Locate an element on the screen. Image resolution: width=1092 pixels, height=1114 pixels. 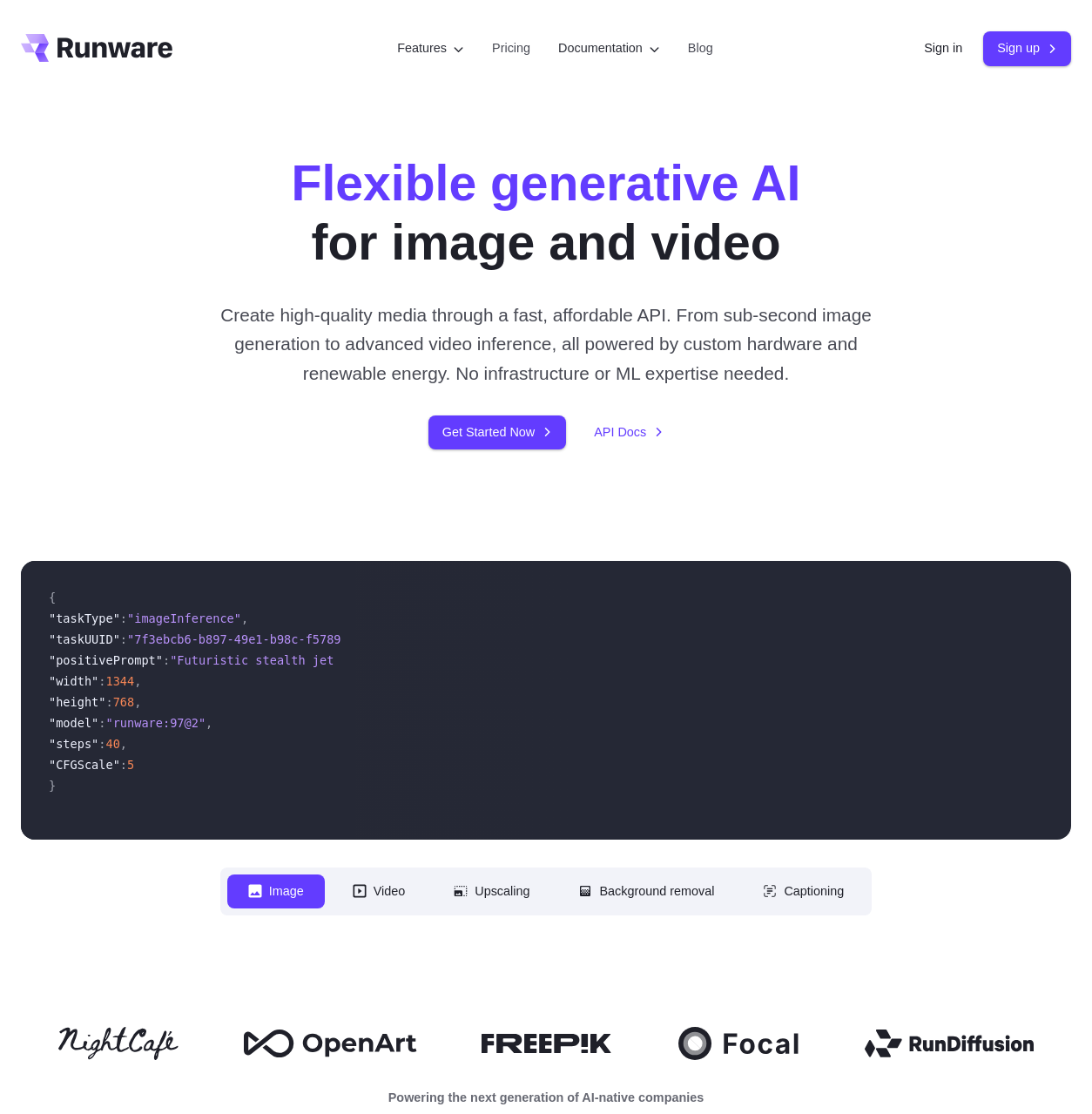
h1: for image and video is located at coordinates (546, 213).